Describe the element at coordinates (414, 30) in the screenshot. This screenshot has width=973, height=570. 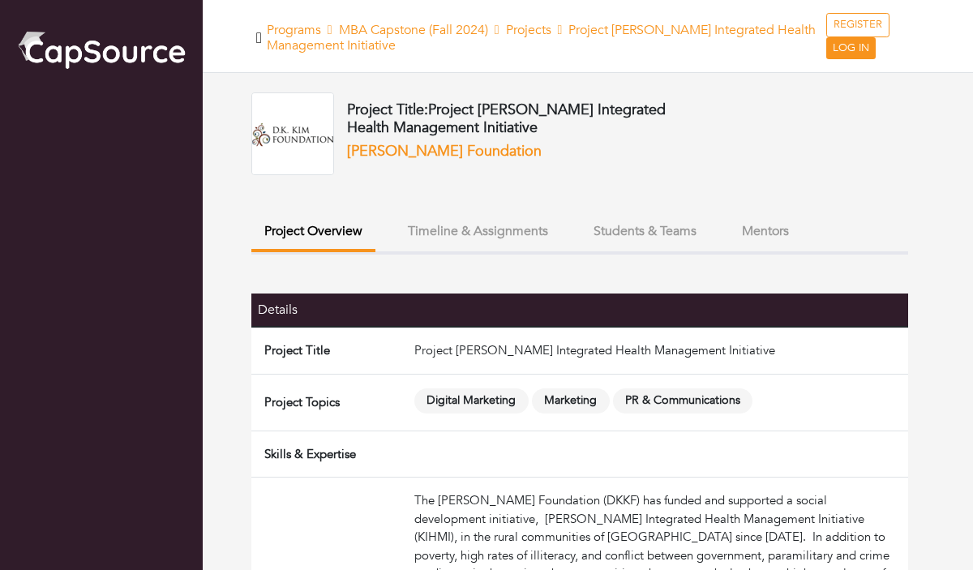
I see `a: MBA Capstone (Fall 2024)` at that location.